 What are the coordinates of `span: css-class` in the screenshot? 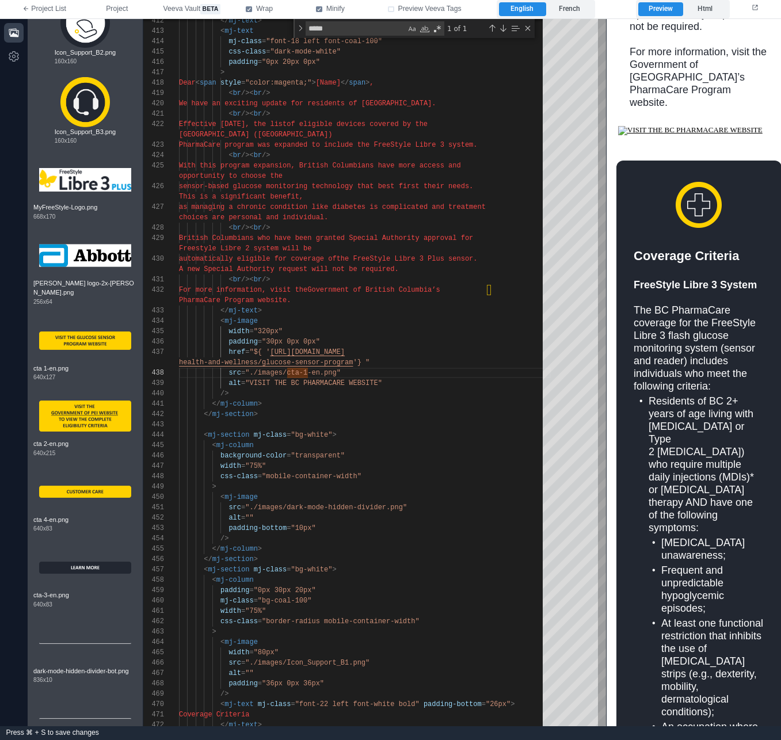 It's located at (239, 476).